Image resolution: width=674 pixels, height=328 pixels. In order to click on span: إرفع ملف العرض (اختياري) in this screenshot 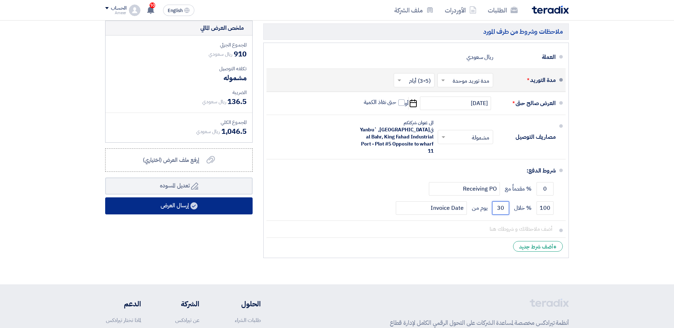, I will do `click(171, 160)`.